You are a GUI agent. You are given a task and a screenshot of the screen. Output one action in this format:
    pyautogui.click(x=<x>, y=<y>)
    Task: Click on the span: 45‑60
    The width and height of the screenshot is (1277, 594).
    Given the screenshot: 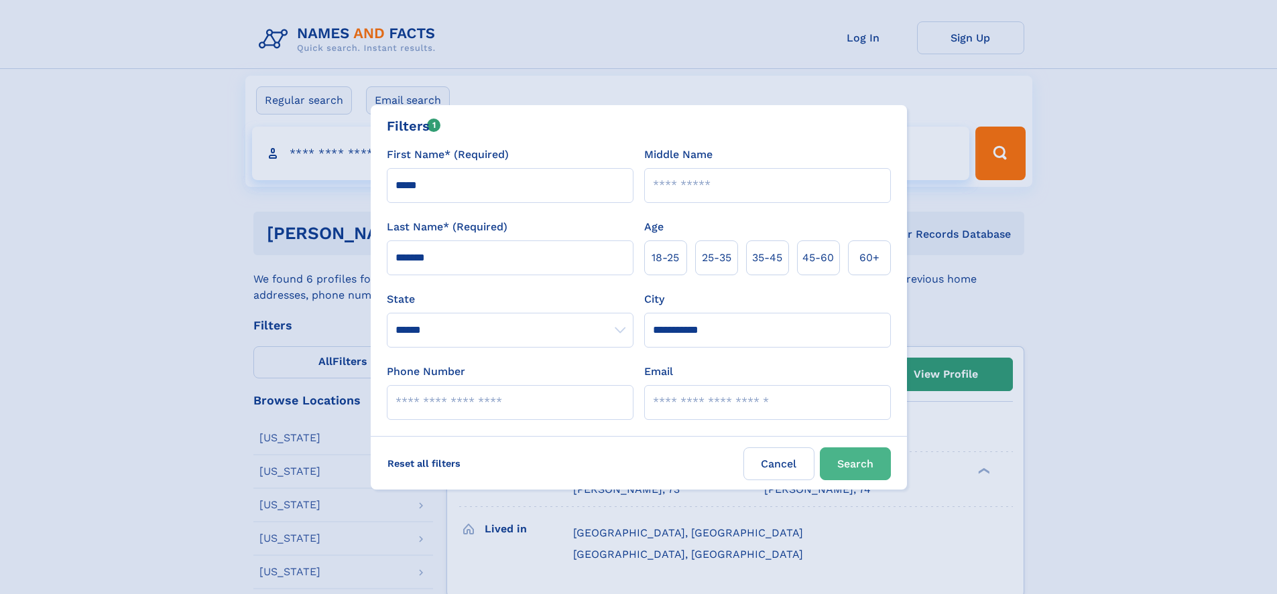 What is the action you would take?
    pyautogui.click(x=818, y=258)
    